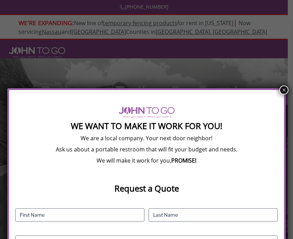 The height and width of the screenshot is (239, 293). Describe the element at coordinates (146, 149) in the screenshot. I see `p: Ask us about a portable restroom that will fit your budget and needs.` at that location.